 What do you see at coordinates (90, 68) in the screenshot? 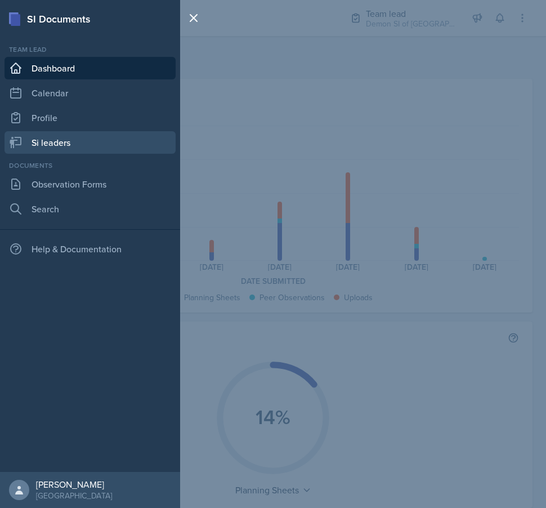
I see `a: Dashboard` at bounding box center [90, 68].